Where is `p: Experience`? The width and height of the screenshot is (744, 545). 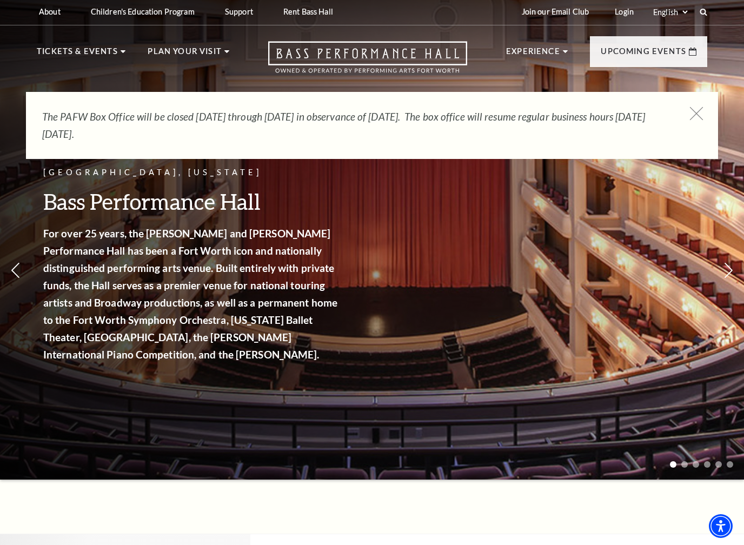
p: Experience is located at coordinates (533, 55).